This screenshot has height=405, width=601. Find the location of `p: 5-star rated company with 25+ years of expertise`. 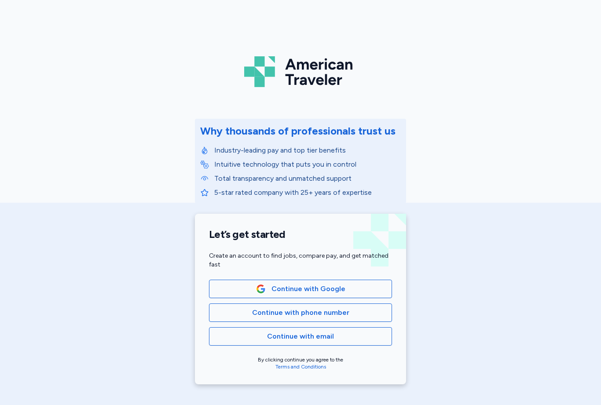

p: 5-star rated company with 25+ years of expertise is located at coordinates (308, 193).